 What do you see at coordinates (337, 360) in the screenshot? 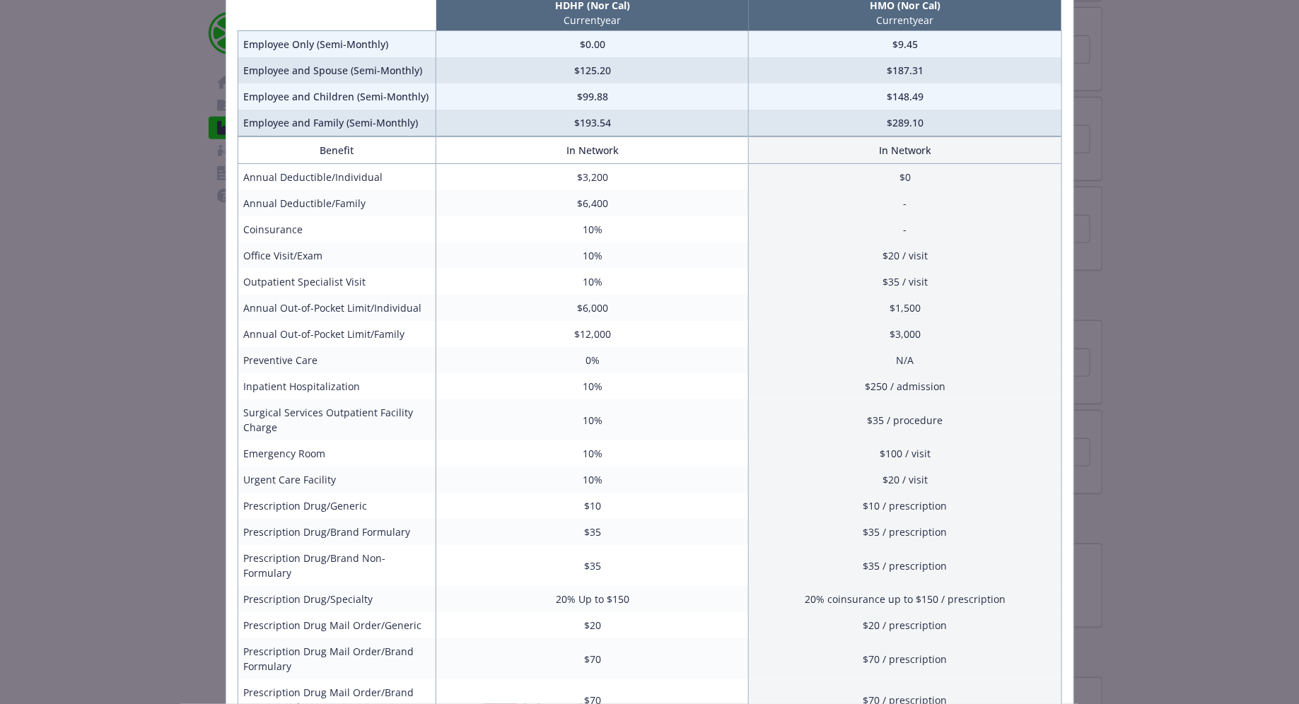
I see `td: Preventive Care` at bounding box center [337, 360].